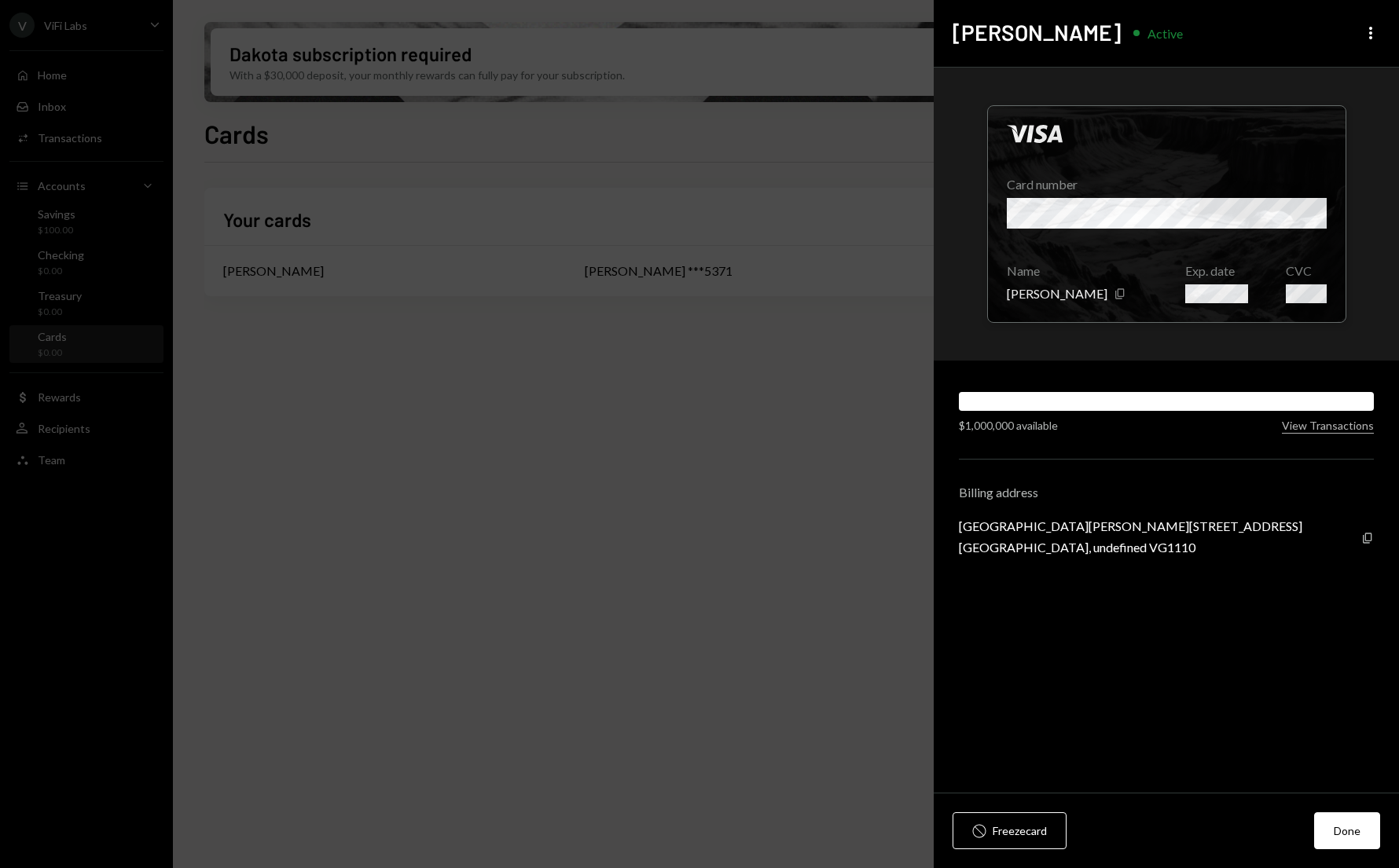 The height and width of the screenshot is (868, 1399). Describe the element at coordinates (1347, 830) in the screenshot. I see `button: Done` at that location.